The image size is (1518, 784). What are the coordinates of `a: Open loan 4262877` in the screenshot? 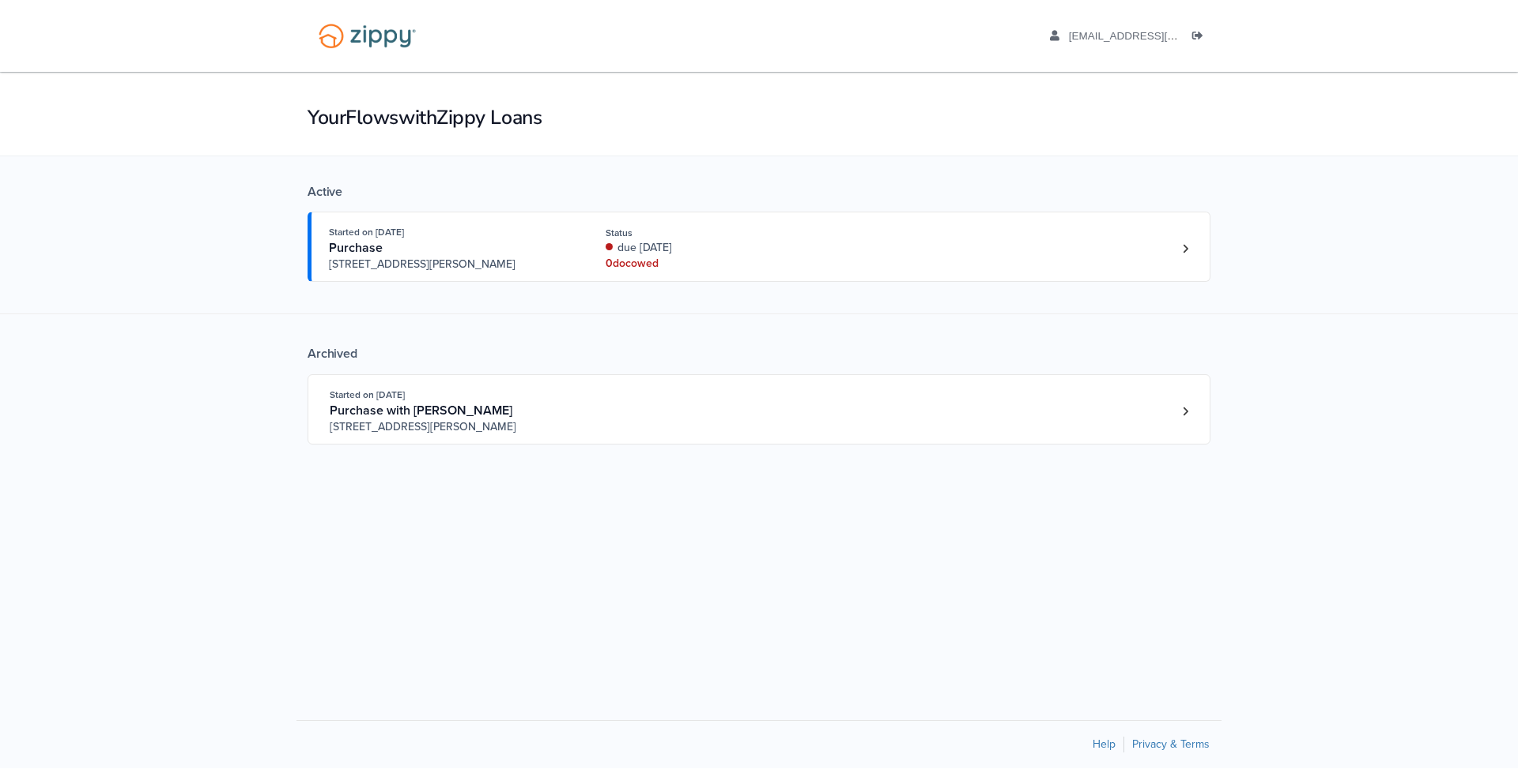 It's located at (759, 409).